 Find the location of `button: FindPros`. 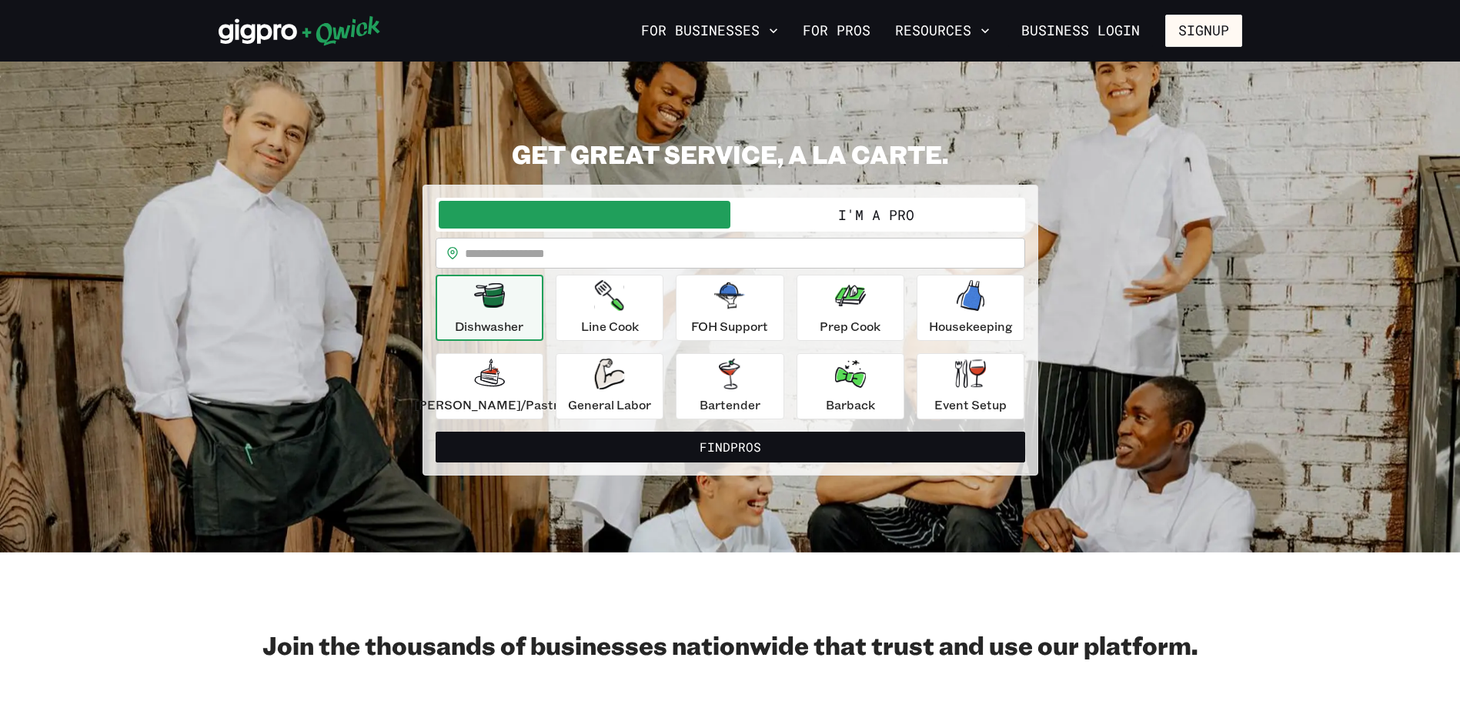

button: FindPros is located at coordinates (730, 447).